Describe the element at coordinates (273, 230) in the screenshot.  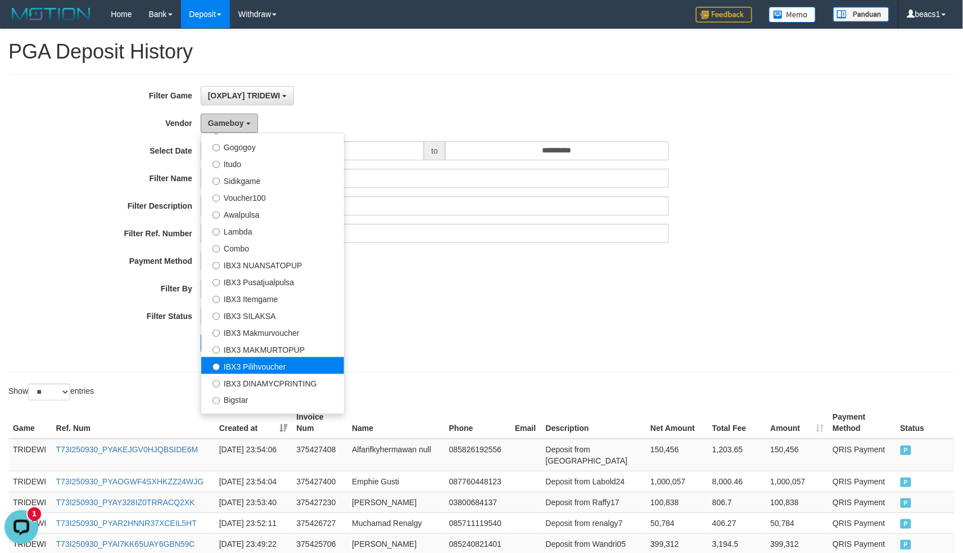
I see `label: Lambda` at that location.